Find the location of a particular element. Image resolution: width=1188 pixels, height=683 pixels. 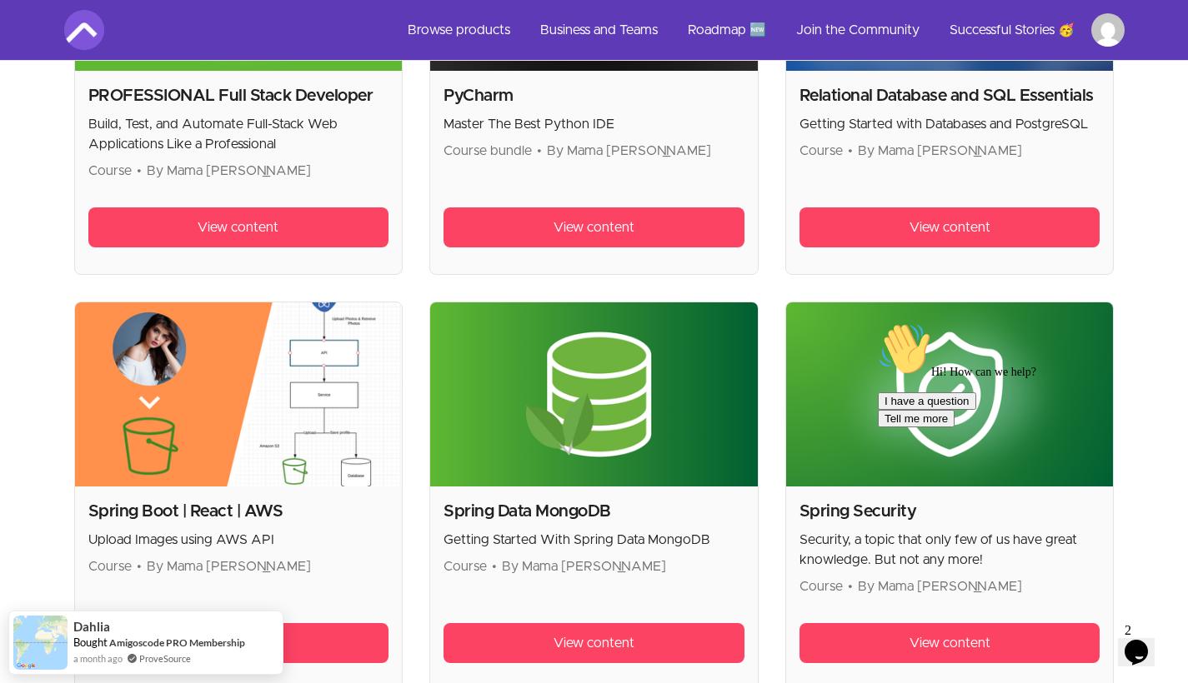

img: provesource social proof notification image is located at coordinates (40, 643).